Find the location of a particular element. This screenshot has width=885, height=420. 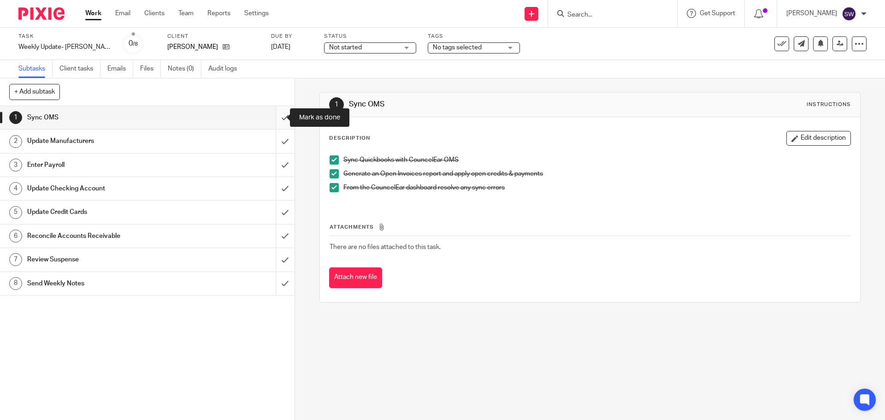

p: Description is located at coordinates (349, 138).